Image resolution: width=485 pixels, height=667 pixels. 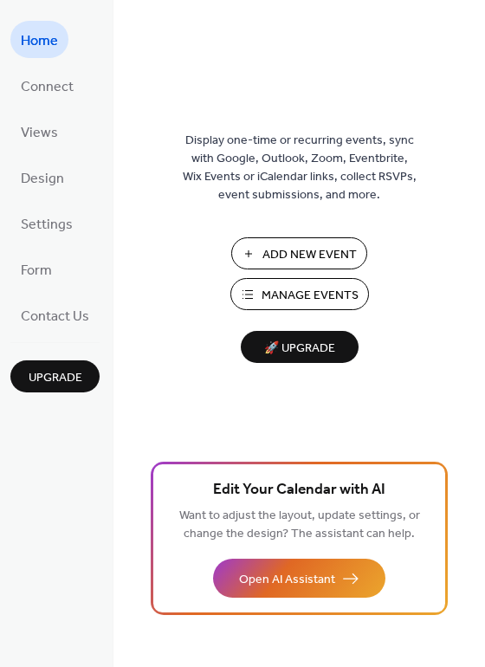 I want to click on a: Views, so click(x=39, y=131).